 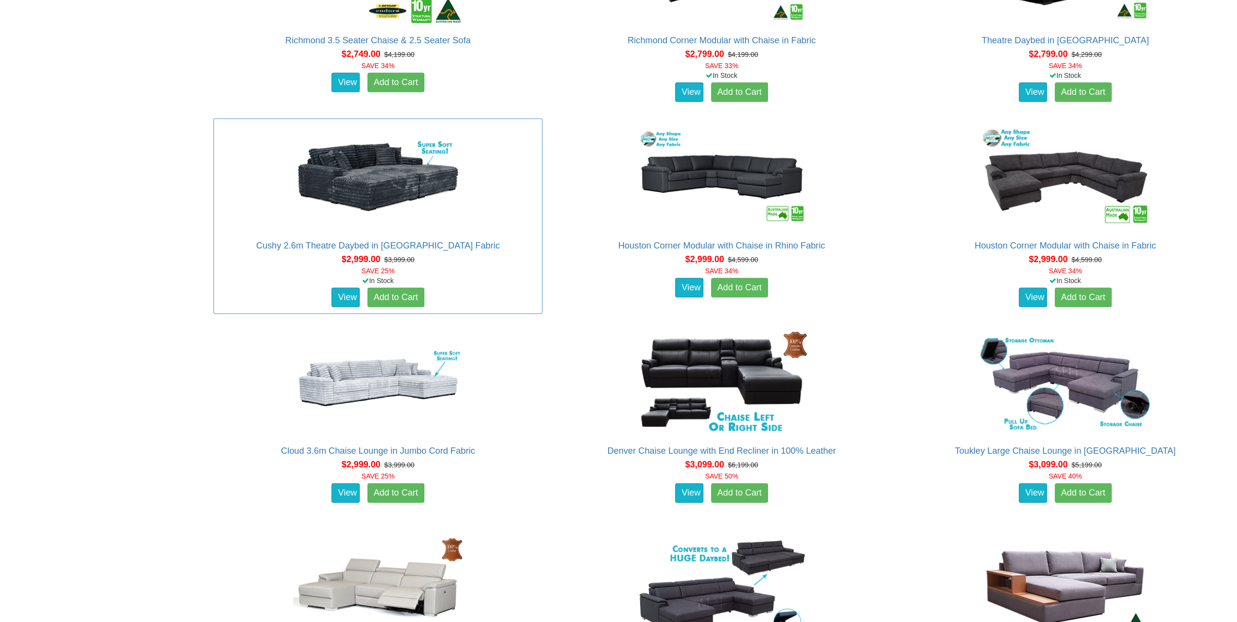 What do you see at coordinates (378, 451) in the screenshot?
I see `a: Cloud 3.6m Chaise Lounge in Jumbo Cord Fabric` at bounding box center [378, 451].